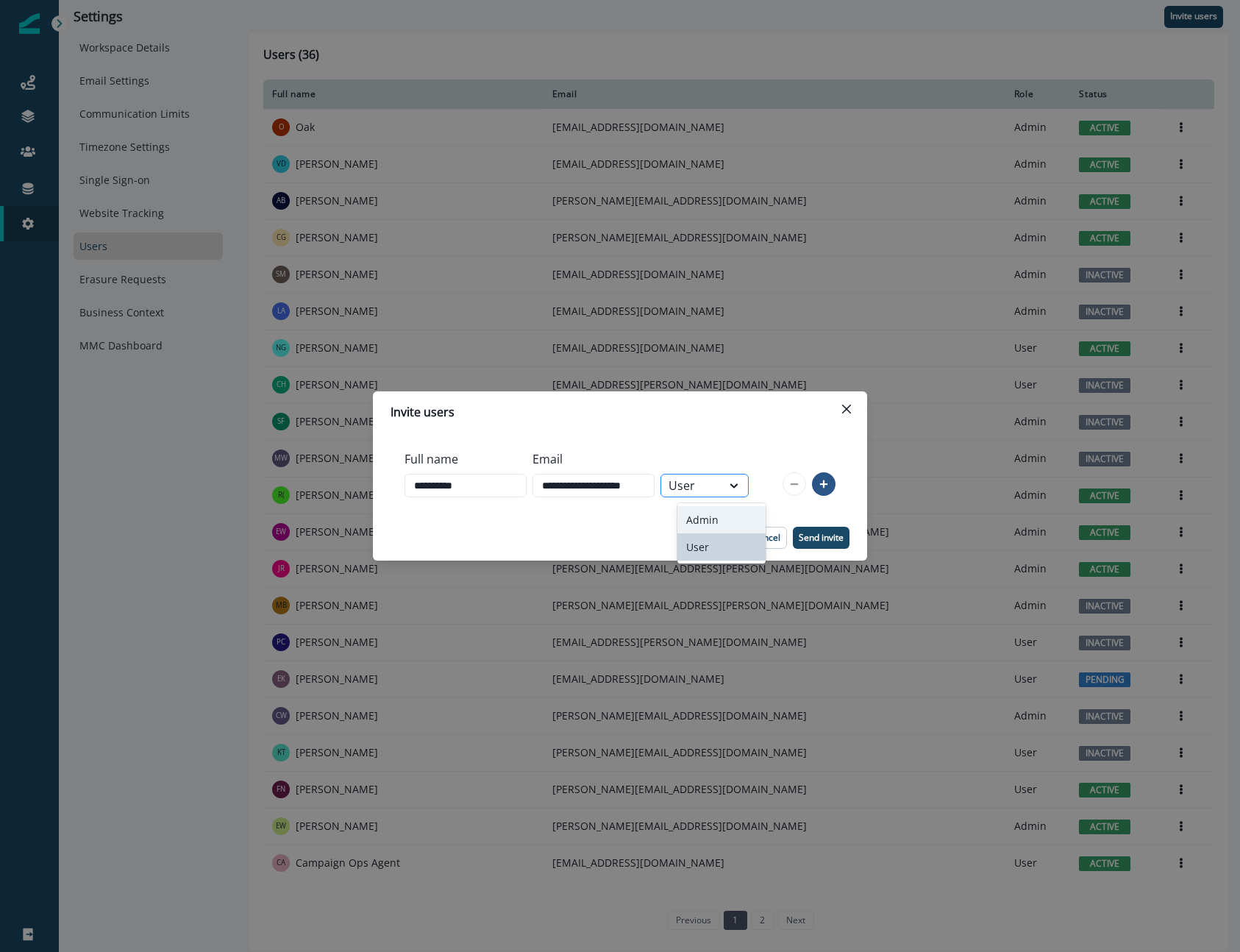 The width and height of the screenshot is (1240, 952). What do you see at coordinates (766, 537) in the screenshot?
I see `p: Cancel` at bounding box center [766, 537].